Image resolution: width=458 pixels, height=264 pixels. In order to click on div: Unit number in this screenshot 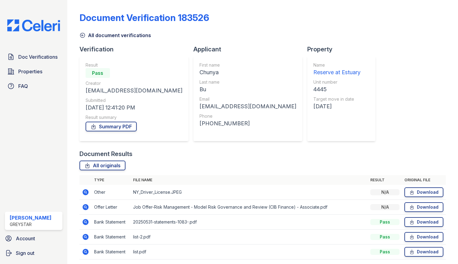, I will do `click(337, 82)`.